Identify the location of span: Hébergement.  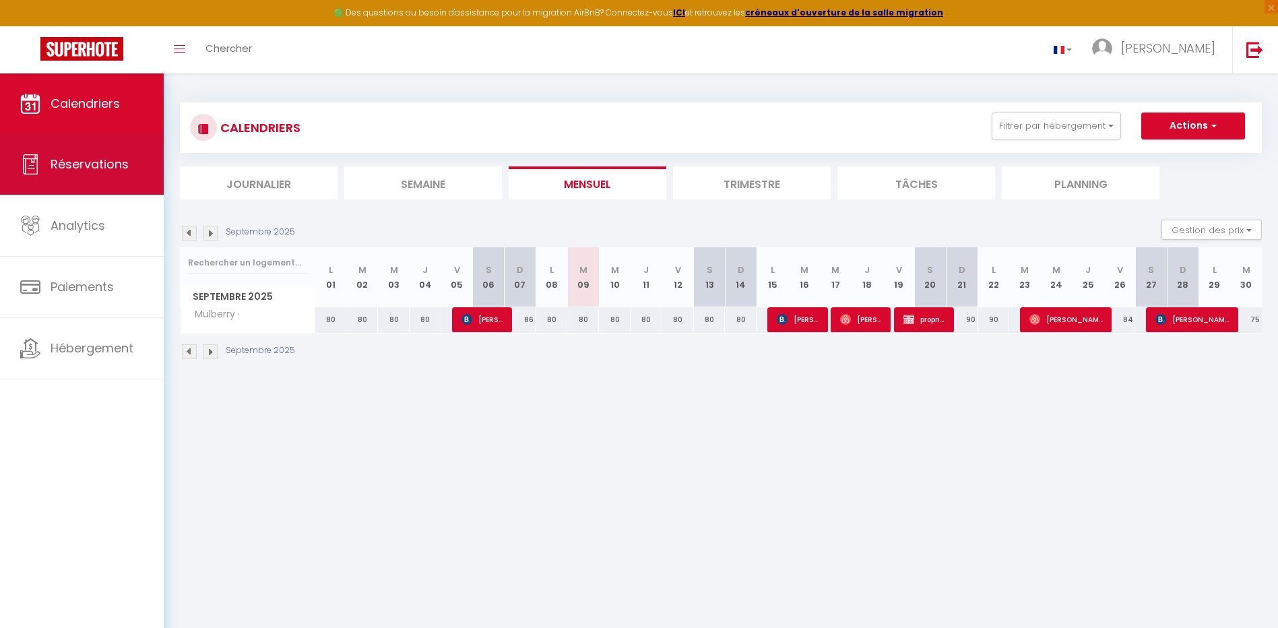
(92, 348).